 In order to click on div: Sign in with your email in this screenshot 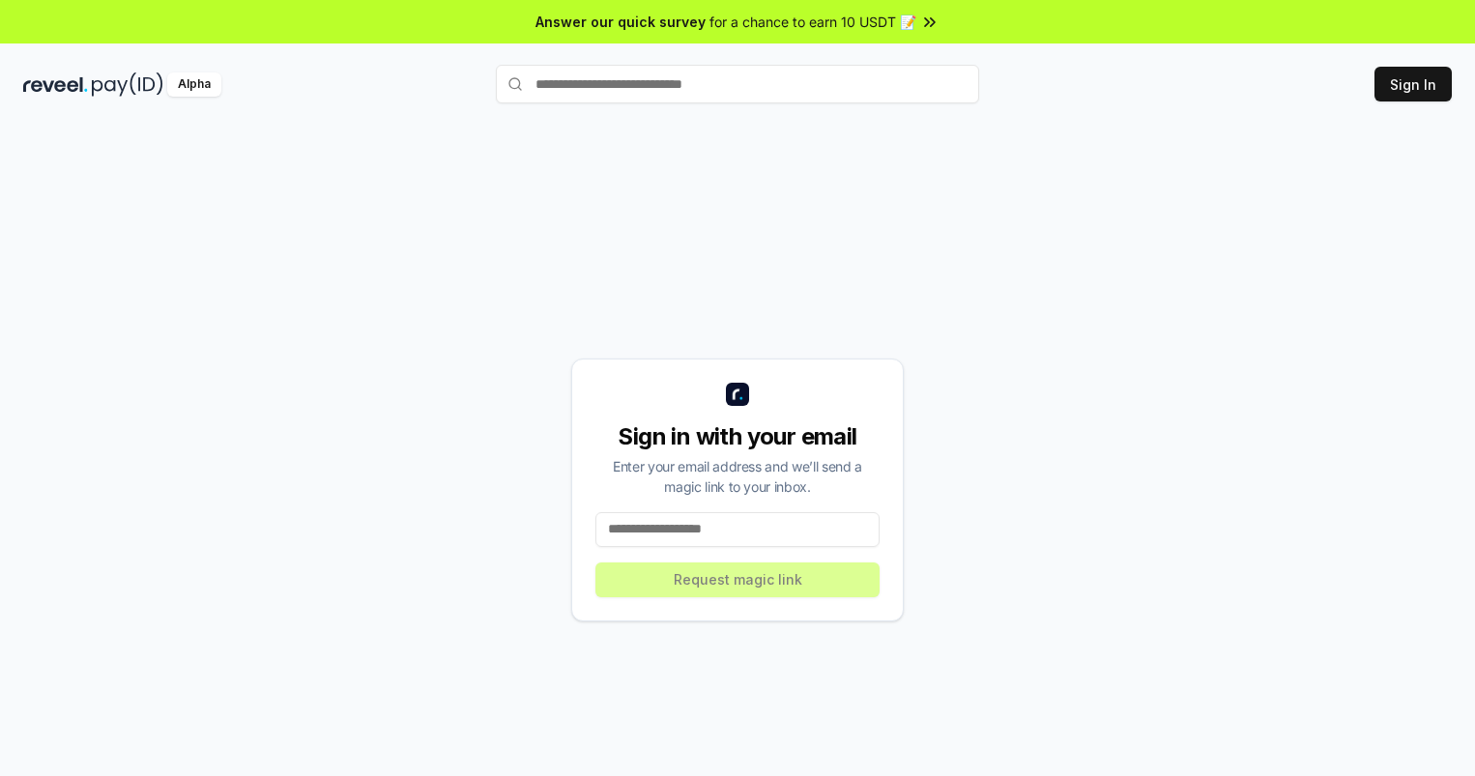, I will do `click(738, 437)`.